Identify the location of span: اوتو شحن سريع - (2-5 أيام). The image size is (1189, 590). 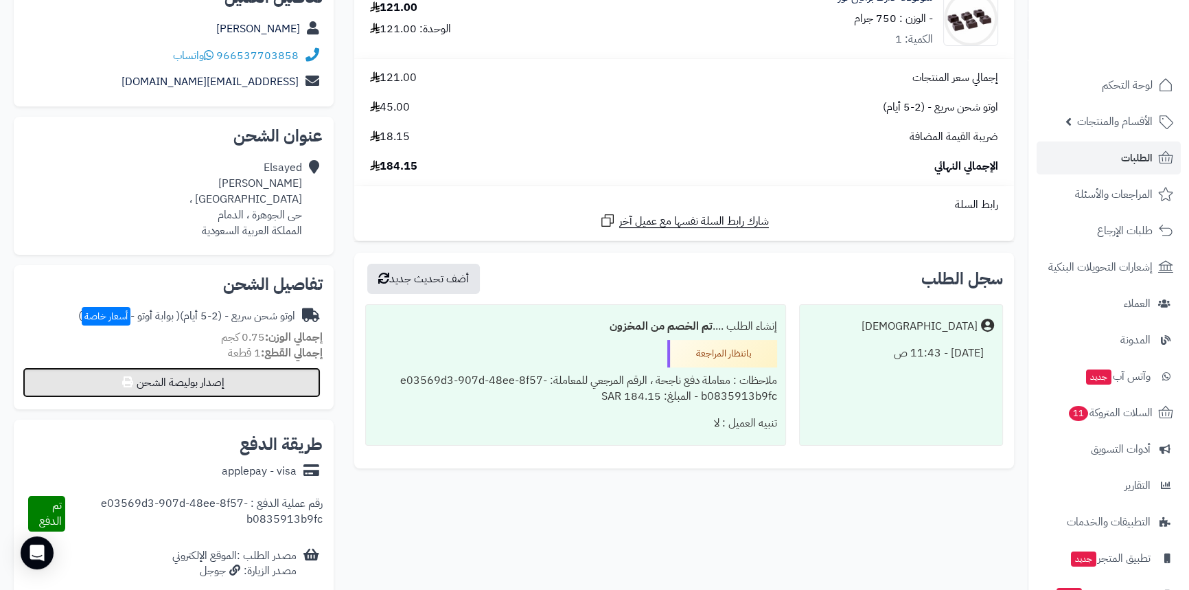
(941, 107).